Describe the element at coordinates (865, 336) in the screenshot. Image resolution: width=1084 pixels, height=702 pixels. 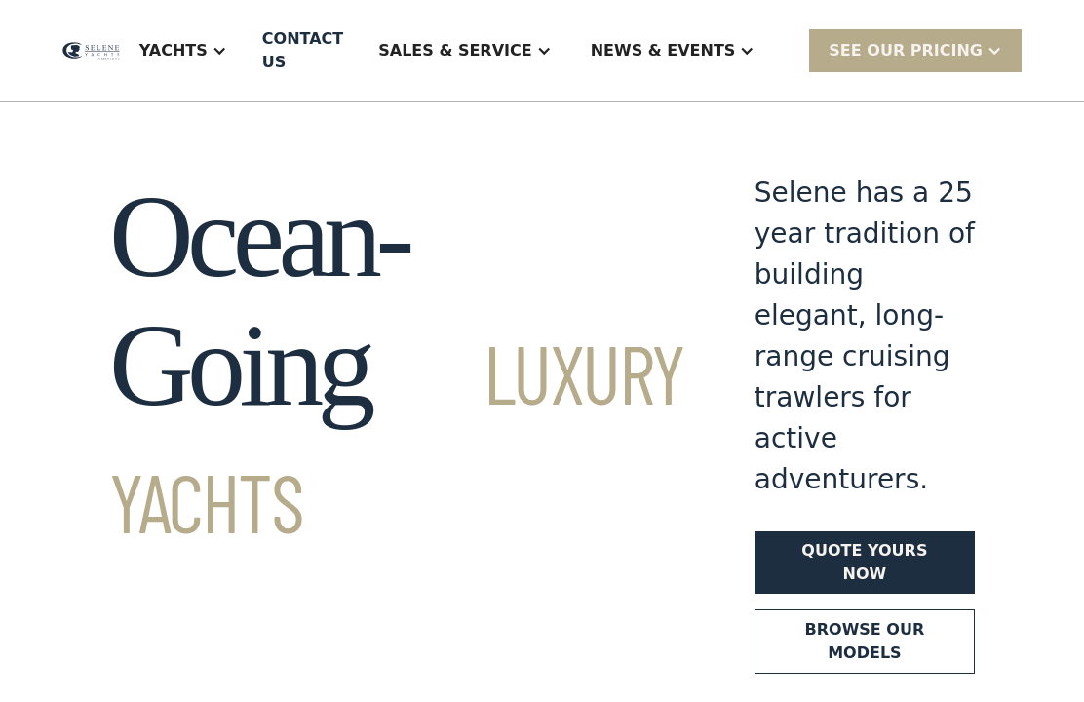
I see `div: Selene has a 25 year tradition of building elegant, long-range cruising trawlers for active adven...` at that location.